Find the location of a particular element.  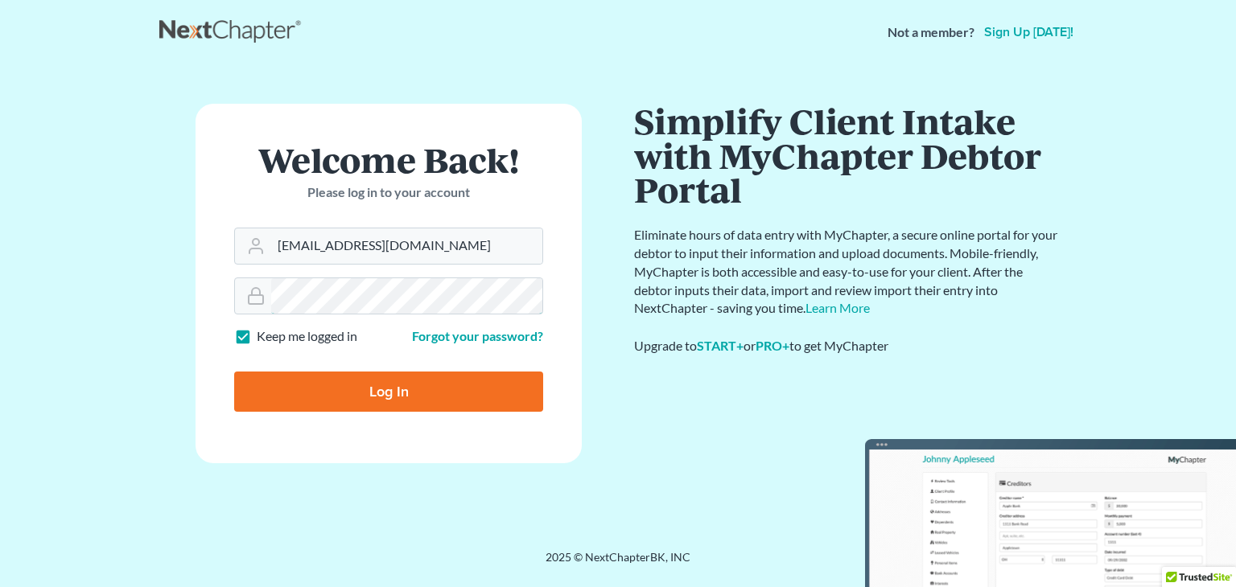

h1: Simplify Client Intake with MyChapter Debtor Portal is located at coordinates (847, 155).